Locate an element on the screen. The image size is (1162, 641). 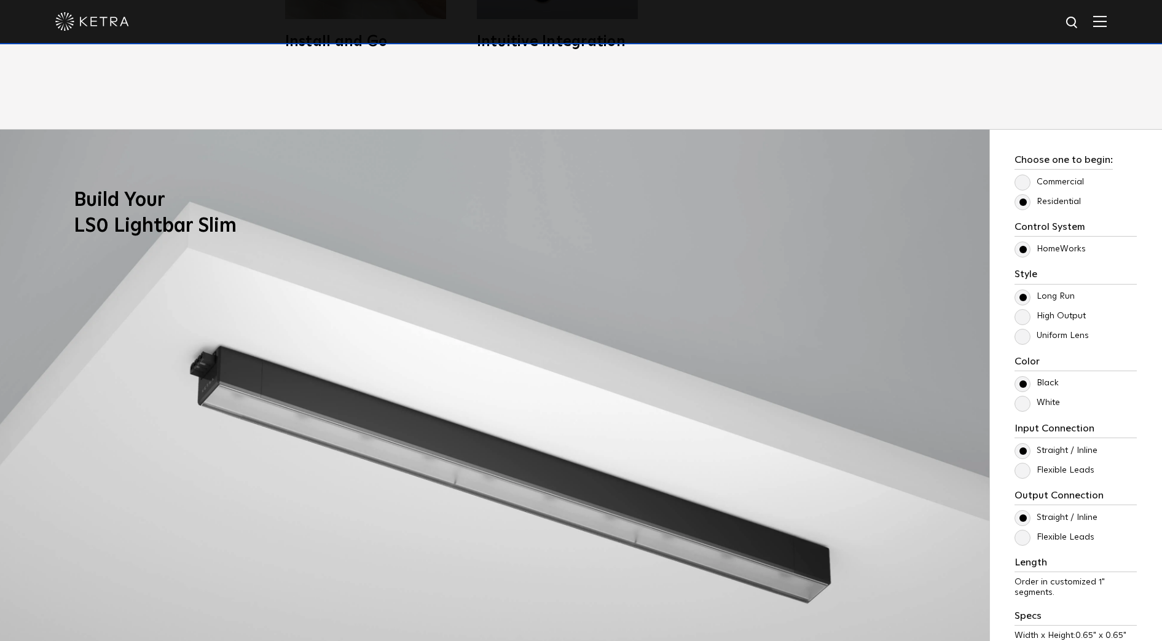
h3: Input Connection is located at coordinates (1075, 430).